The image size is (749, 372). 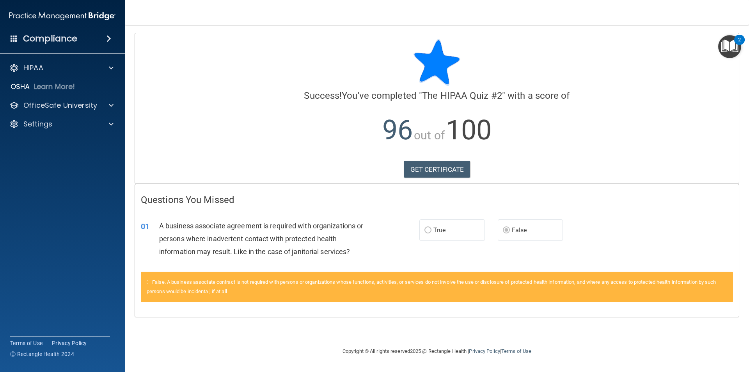 I want to click on h4: Compliance, so click(x=50, y=39).